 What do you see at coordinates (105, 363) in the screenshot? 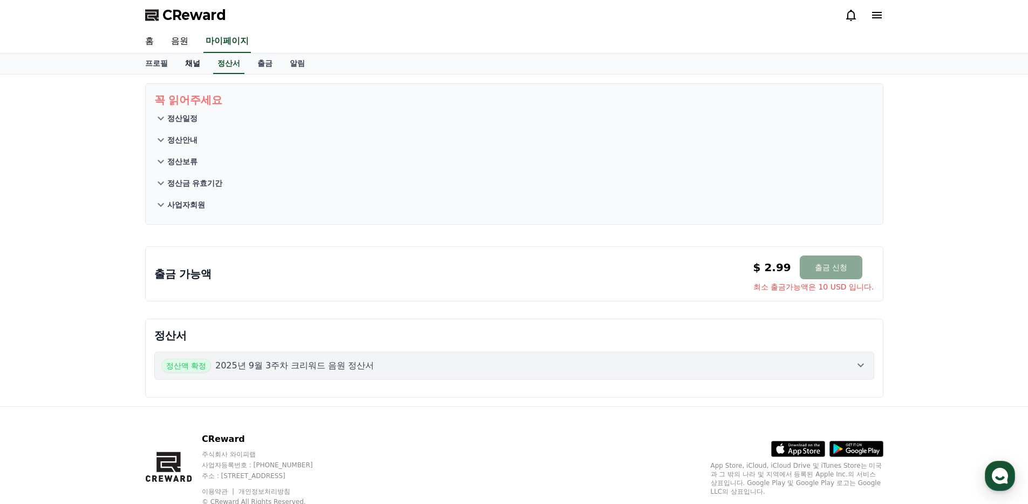
I see `span: 대화` at bounding box center [105, 363].